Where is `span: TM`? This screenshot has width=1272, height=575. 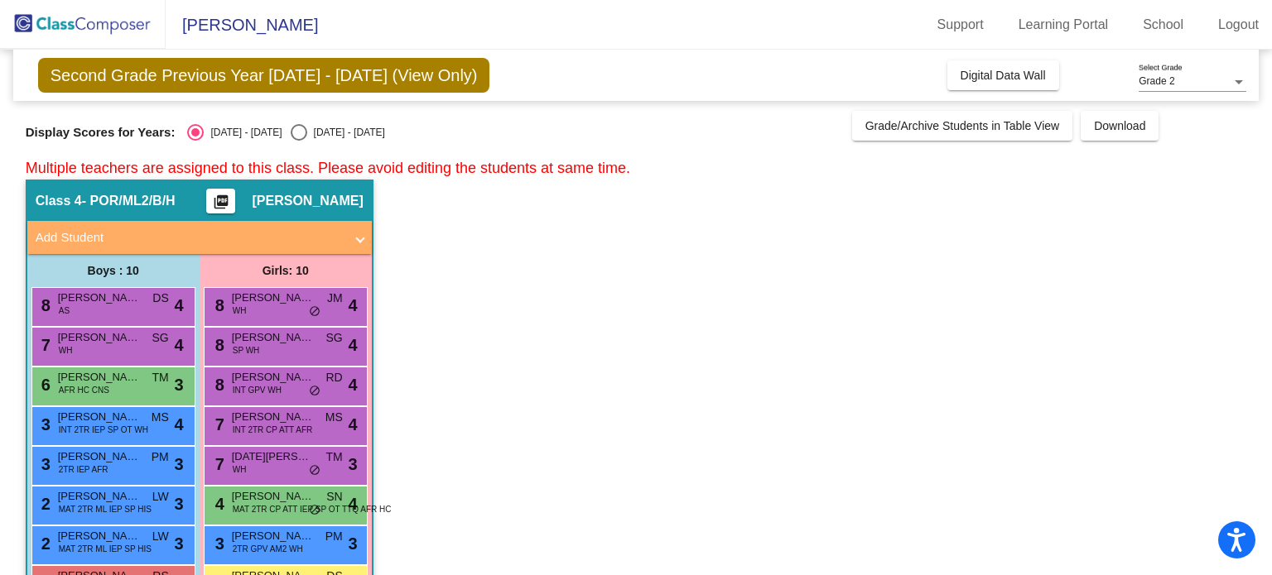 span: TM is located at coordinates (334, 457).